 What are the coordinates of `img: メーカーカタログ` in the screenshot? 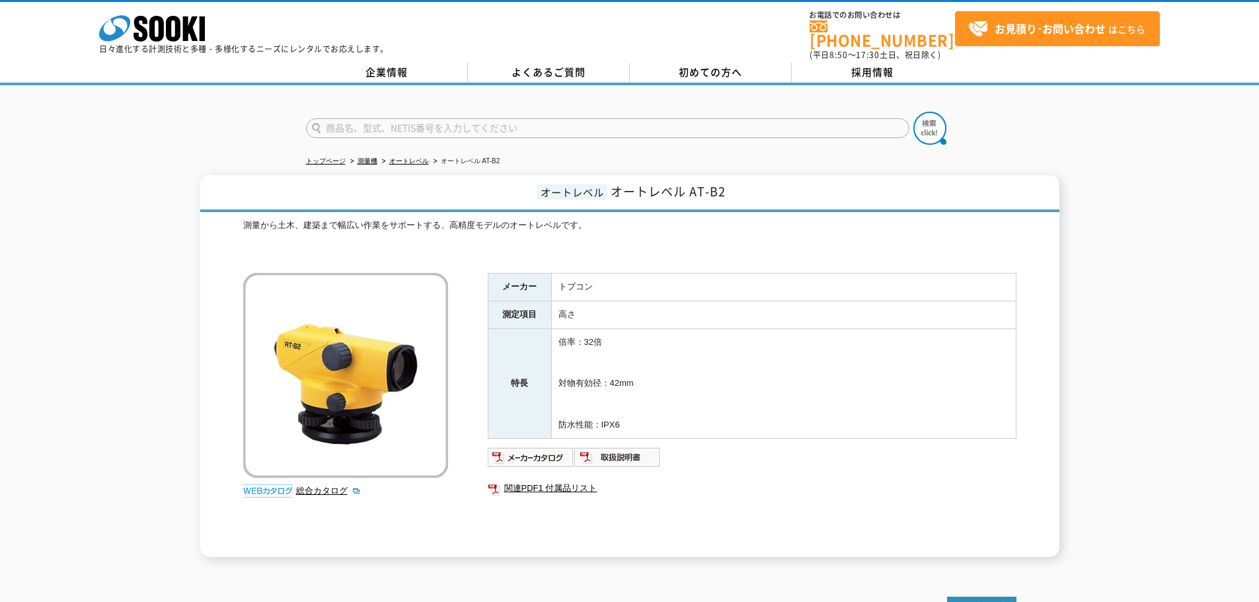 It's located at (531, 457).